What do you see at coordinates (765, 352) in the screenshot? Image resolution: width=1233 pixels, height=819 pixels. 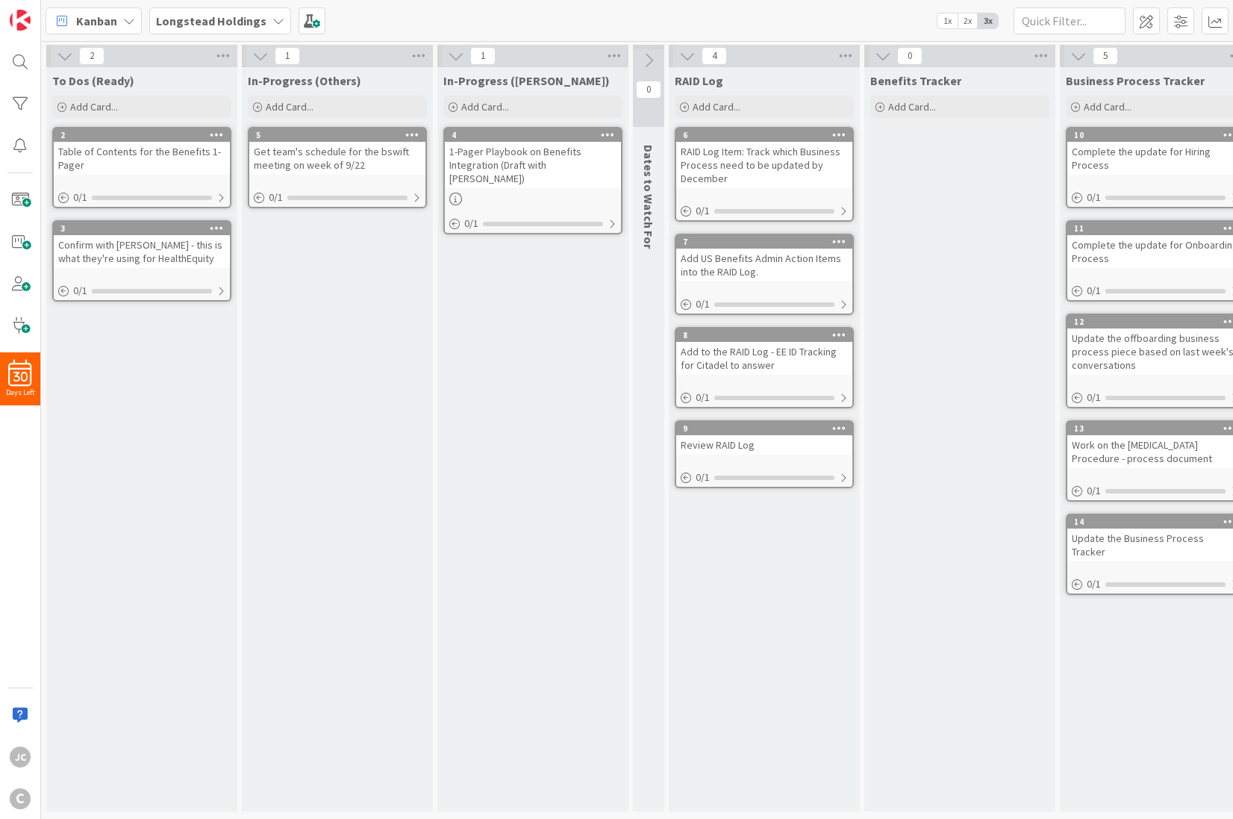 I see `div: 8Add to the RAID Log - EE ID Tracking for Citadel to answer` at bounding box center [765, 352].